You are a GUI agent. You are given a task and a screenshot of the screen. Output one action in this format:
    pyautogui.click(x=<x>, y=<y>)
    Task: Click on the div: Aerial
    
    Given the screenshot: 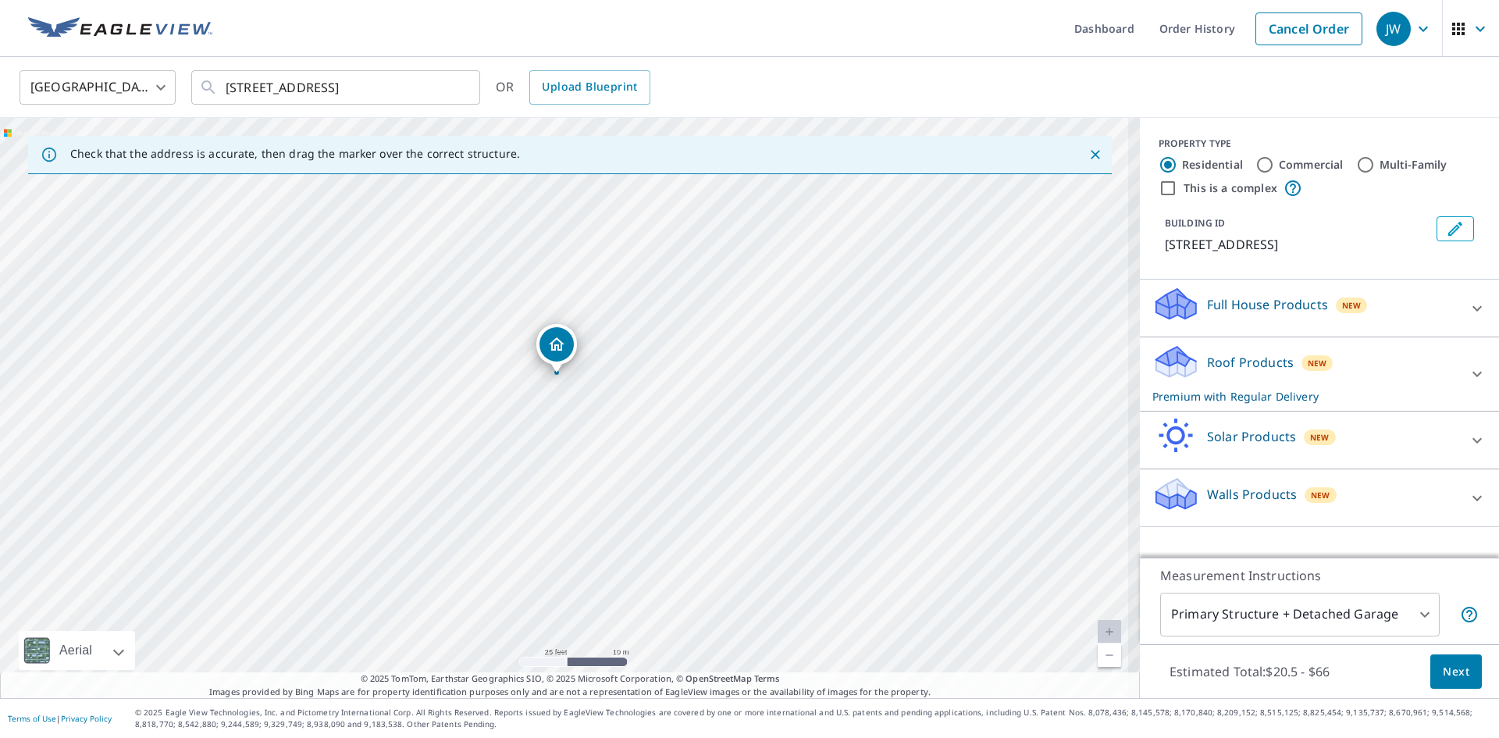 What is the action you would take?
    pyautogui.click(x=76, y=650)
    